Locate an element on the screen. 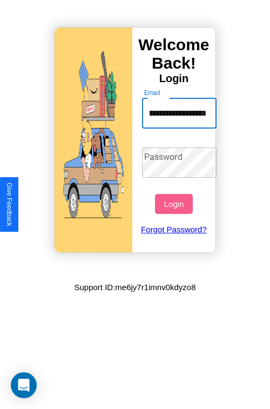  div: Open Intercom Messenger is located at coordinates (24, 385).